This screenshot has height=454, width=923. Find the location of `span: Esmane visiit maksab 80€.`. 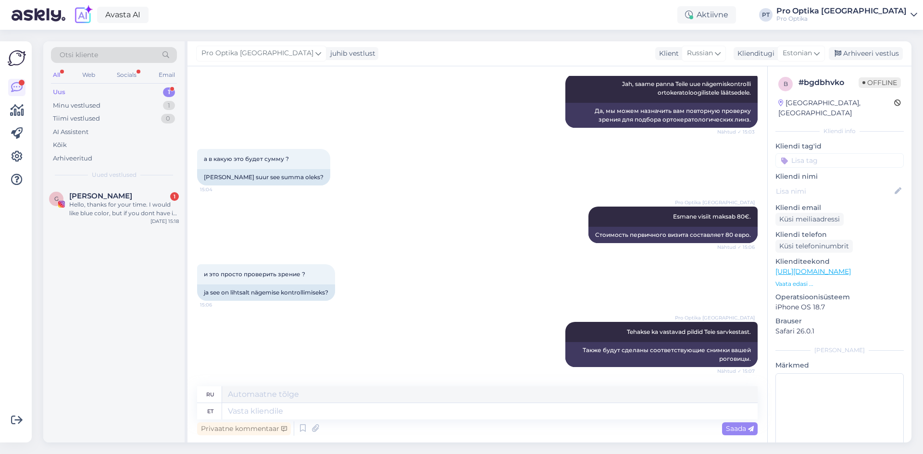

span: Esmane visiit maksab 80€. is located at coordinates (712, 216).